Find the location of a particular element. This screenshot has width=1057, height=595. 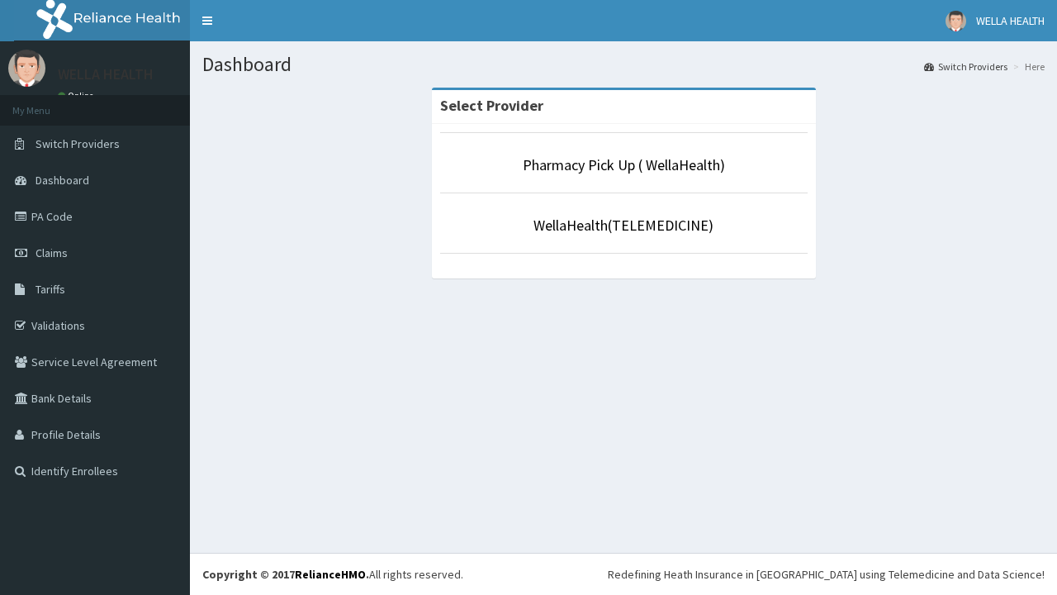

strong: Copyright © 2017 . is located at coordinates (286, 574).